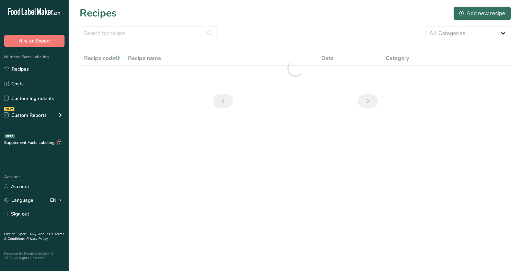 This screenshot has height=271, width=522. Describe the element at coordinates (223, 101) in the screenshot. I see `a: Previous page` at that location.